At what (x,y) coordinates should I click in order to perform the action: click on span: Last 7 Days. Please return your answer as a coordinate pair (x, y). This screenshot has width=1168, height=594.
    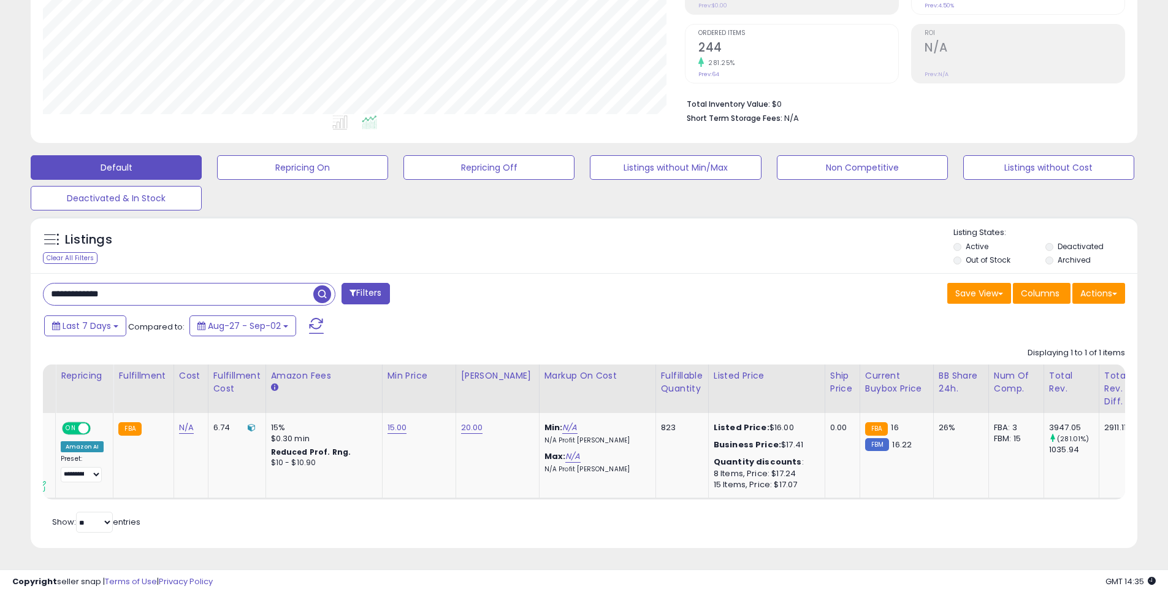
    Looking at the image, I should click on (86, 326).